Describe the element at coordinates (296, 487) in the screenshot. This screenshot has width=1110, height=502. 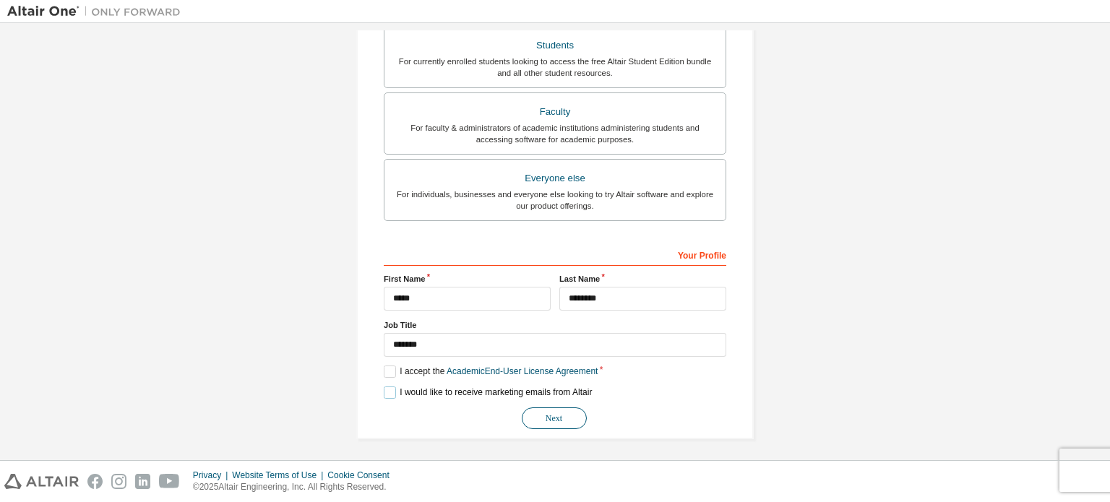
I see `p: © 2025 Altair Engineering, Inc. All Rights Reserved.` at that location.